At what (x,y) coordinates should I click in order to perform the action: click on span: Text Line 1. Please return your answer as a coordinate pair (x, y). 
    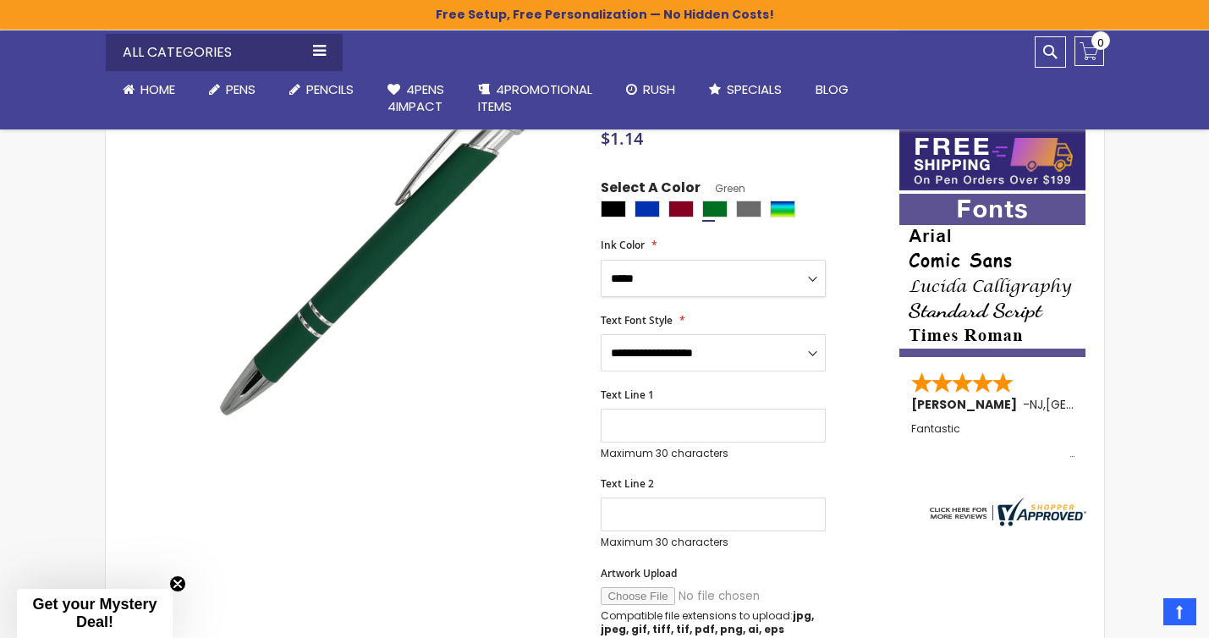
    Looking at the image, I should click on (627, 394).